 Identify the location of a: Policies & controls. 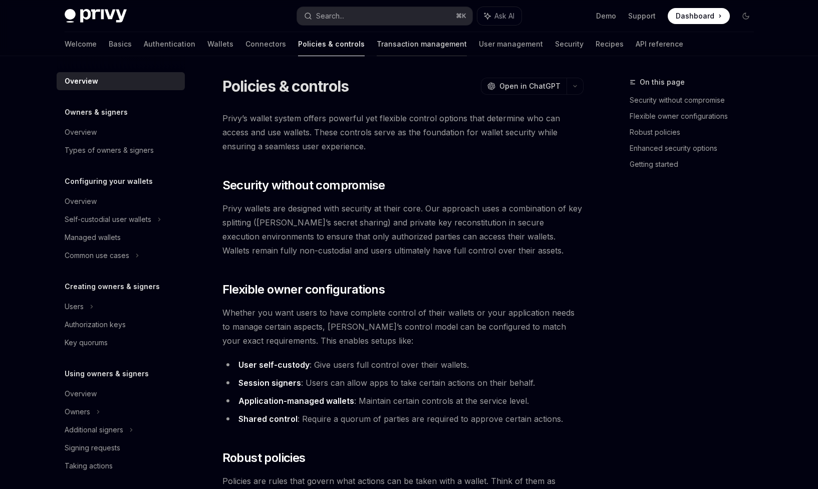
(331, 44).